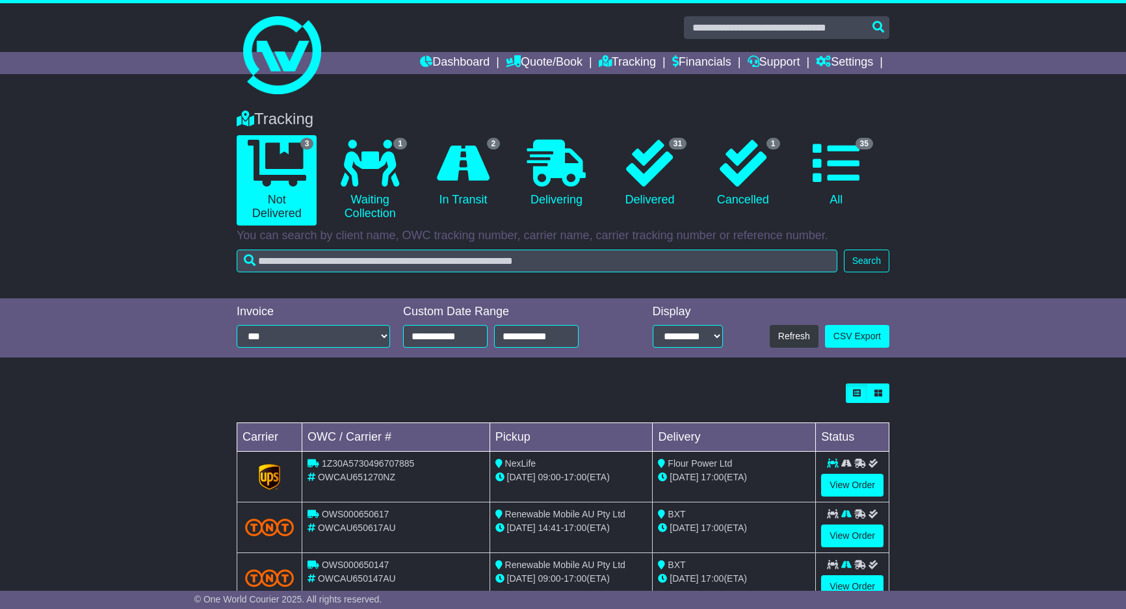 This screenshot has height=609, width=1126. Describe the element at coordinates (699, 463) in the screenshot. I see `span: Flour Power Ltd` at that location.